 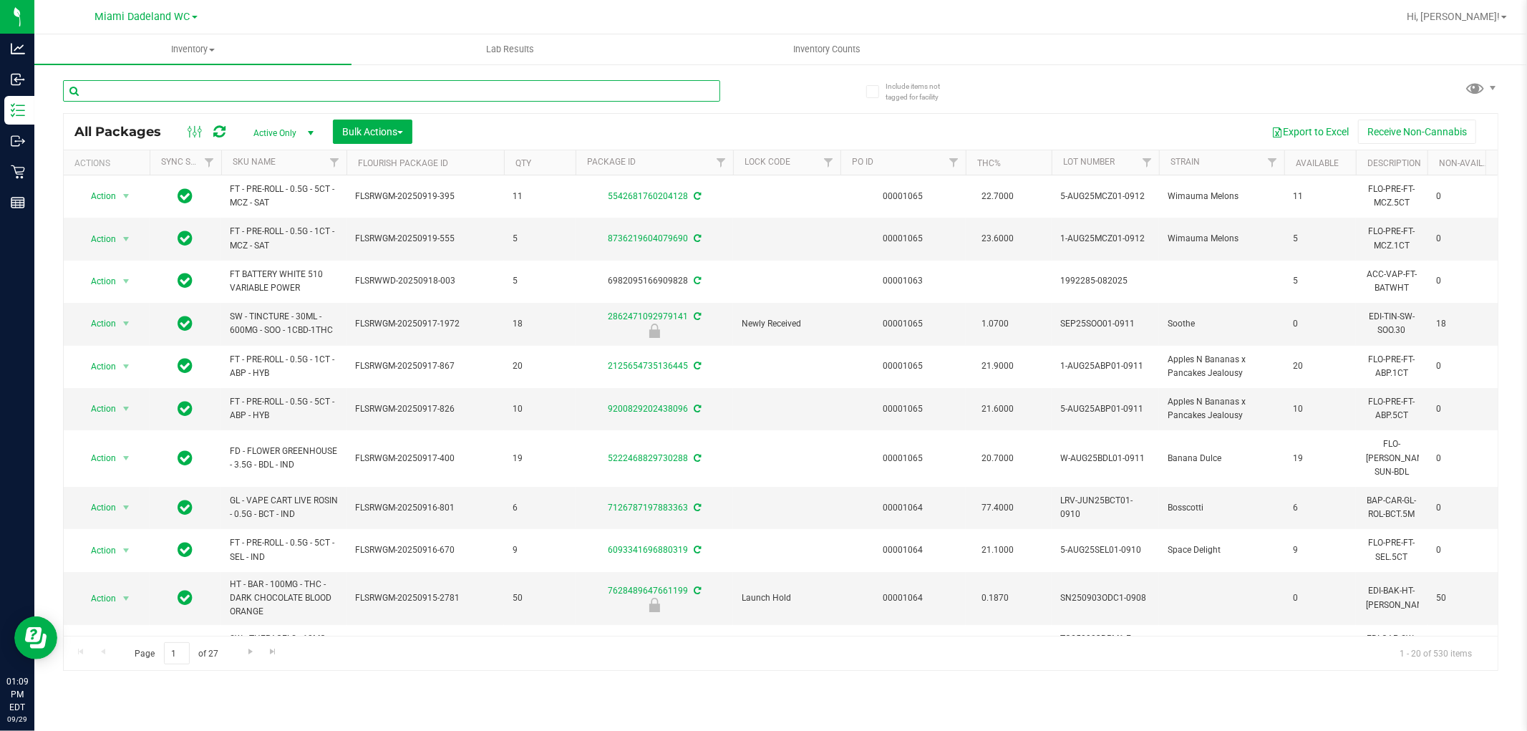 I want to click on a: Non-Available, so click(x=1470, y=163).